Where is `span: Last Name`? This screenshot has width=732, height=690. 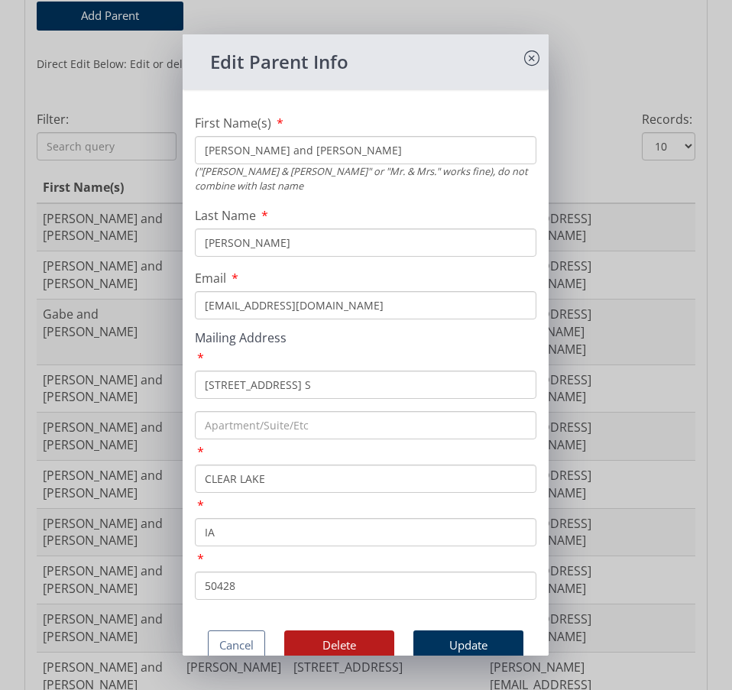 span: Last Name is located at coordinates (225, 215).